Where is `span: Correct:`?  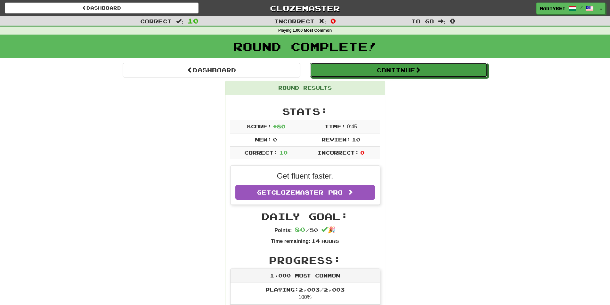
span: Correct: is located at coordinates (261, 152).